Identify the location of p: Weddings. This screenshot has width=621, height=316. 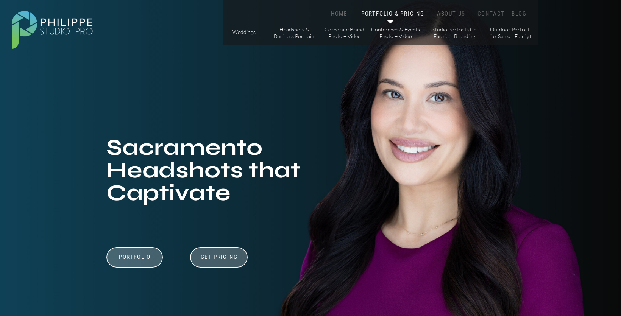
(244, 33).